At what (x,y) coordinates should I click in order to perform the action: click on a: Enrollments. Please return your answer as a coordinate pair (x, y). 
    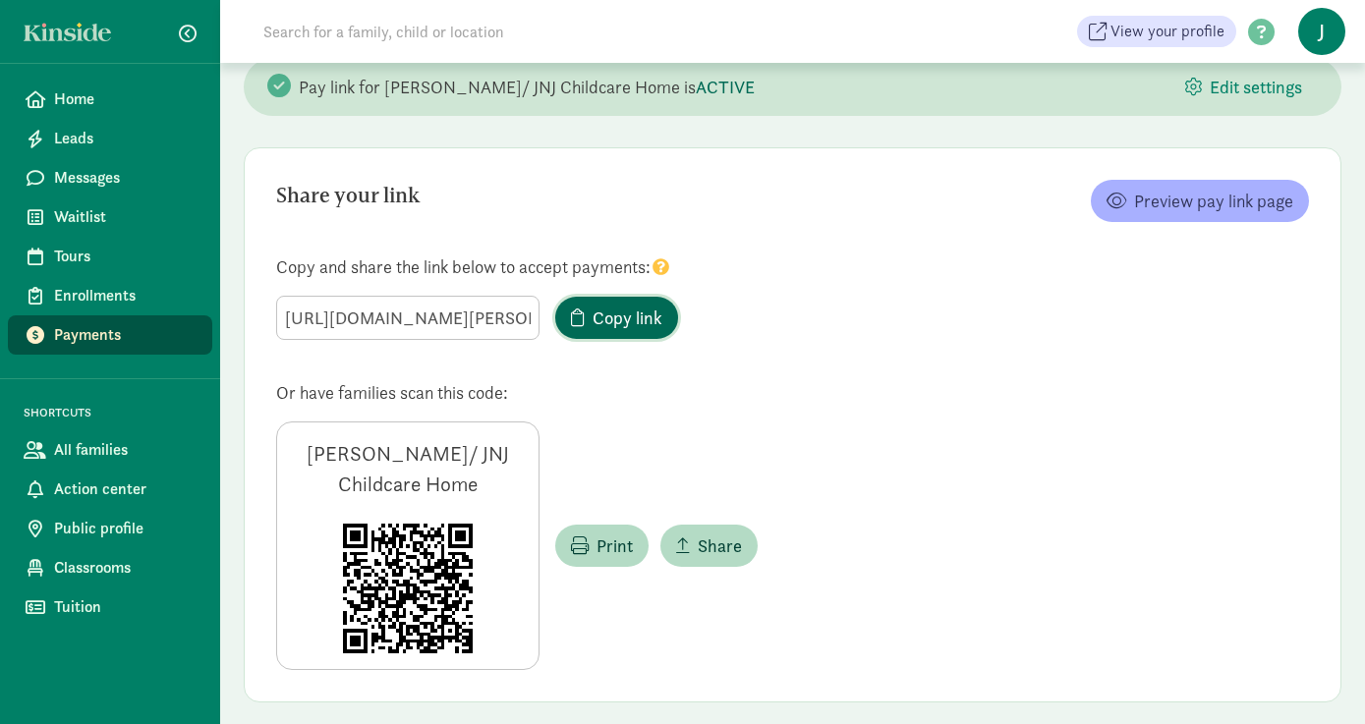
    Looking at the image, I should click on (110, 296).